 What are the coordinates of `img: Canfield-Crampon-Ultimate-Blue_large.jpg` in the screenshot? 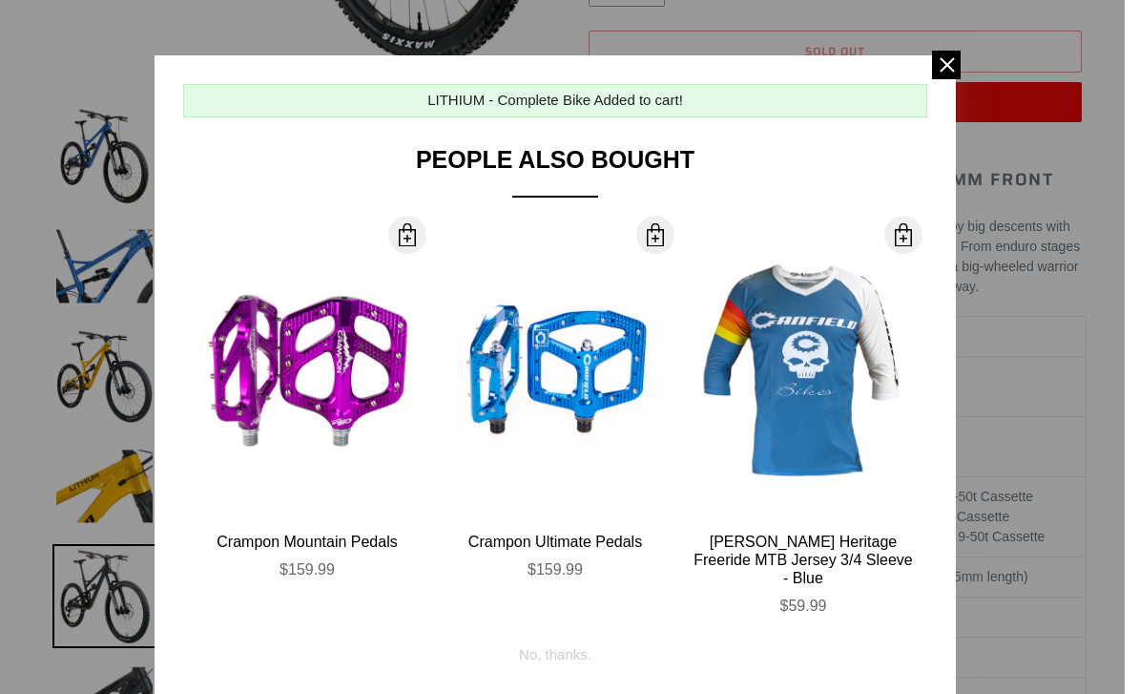 It's located at (555, 372).